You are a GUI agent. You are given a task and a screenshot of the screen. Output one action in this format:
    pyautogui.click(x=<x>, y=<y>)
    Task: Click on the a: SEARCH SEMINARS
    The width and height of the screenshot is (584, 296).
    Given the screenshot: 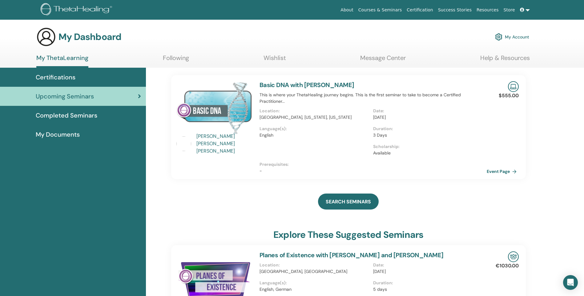 What is the action you would take?
    pyautogui.click(x=348, y=202)
    